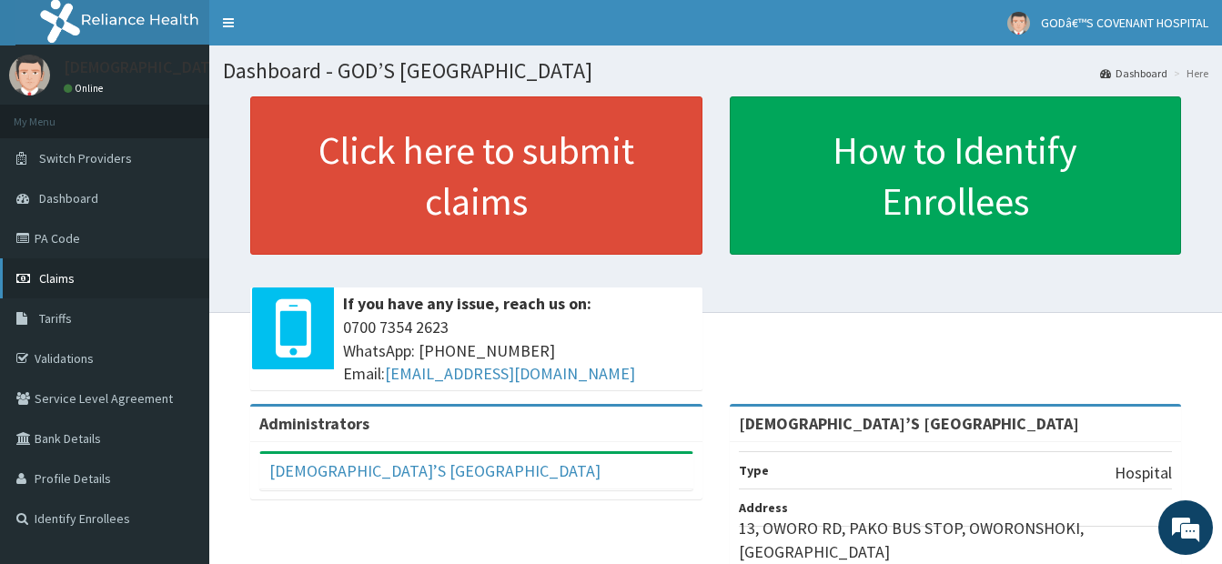 The width and height of the screenshot is (1222, 564). What do you see at coordinates (200, 114) in the screenshot?
I see `div: Chat with us now` at bounding box center [200, 114].